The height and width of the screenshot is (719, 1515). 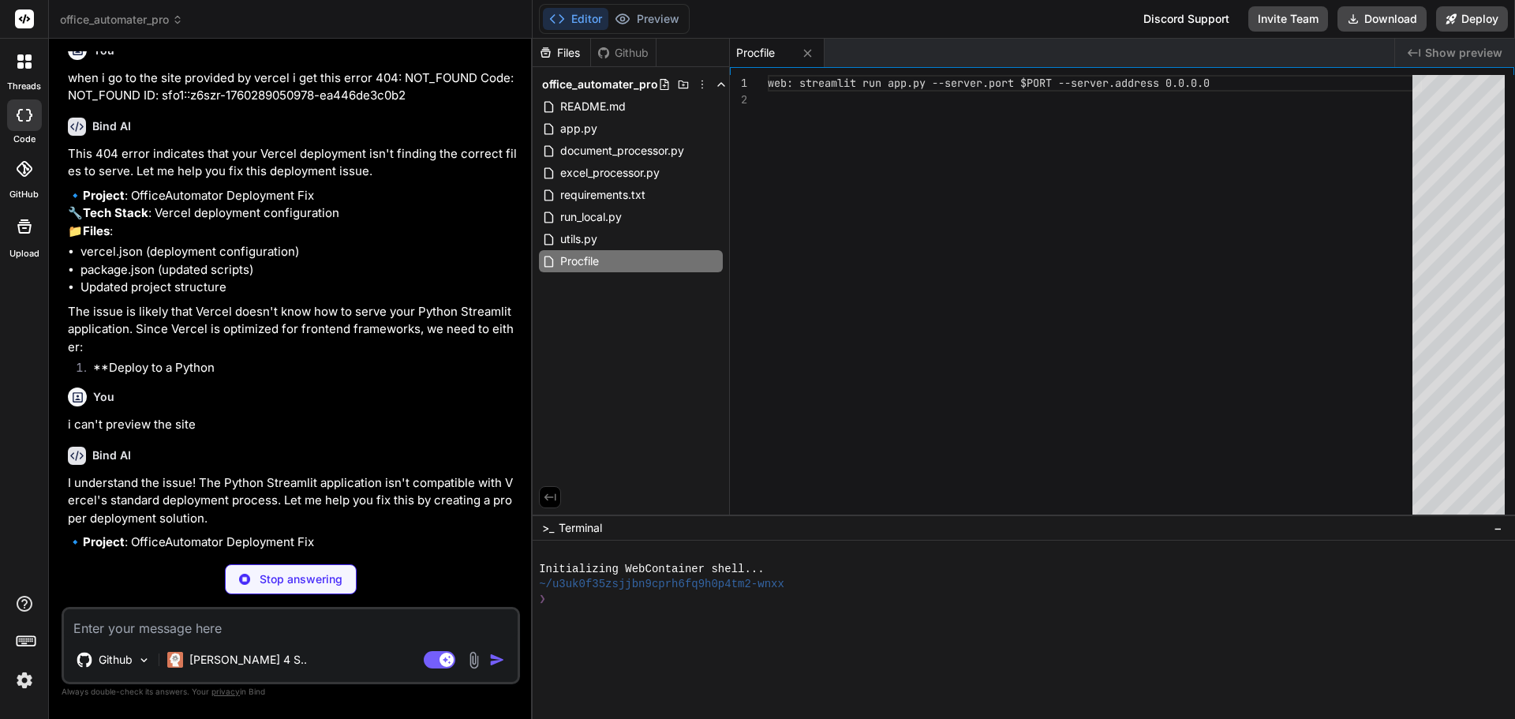 I want to click on button: Editor, so click(x=575, y=19).